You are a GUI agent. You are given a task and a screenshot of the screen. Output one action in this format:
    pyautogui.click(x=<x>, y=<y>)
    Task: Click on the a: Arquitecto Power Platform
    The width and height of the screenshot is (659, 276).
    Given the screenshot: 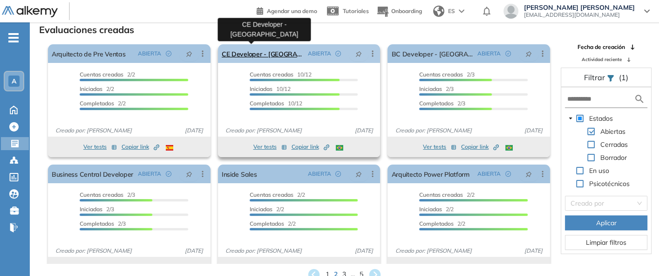 What is the action you would take?
    pyautogui.click(x=430, y=174)
    